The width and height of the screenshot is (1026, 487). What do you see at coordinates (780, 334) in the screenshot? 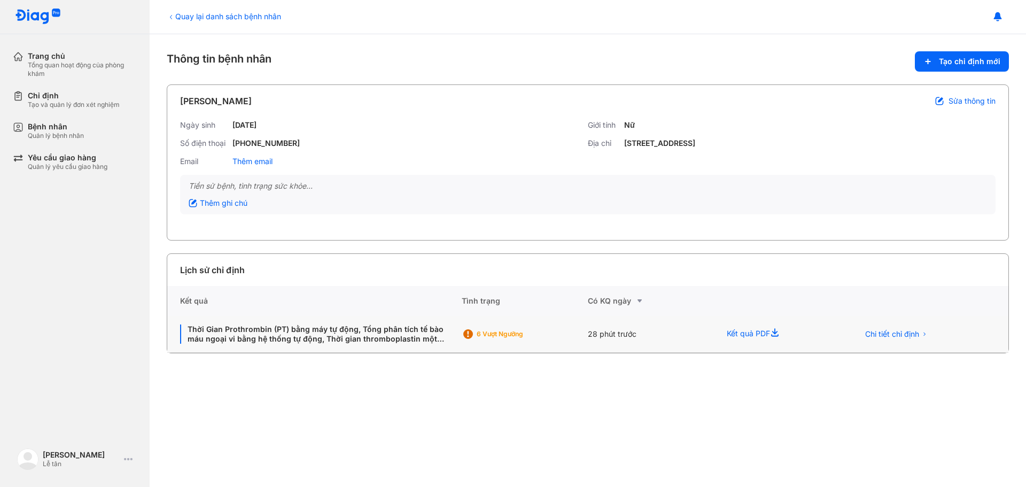
I see `div: Kết quả PDF` at bounding box center [780, 334].